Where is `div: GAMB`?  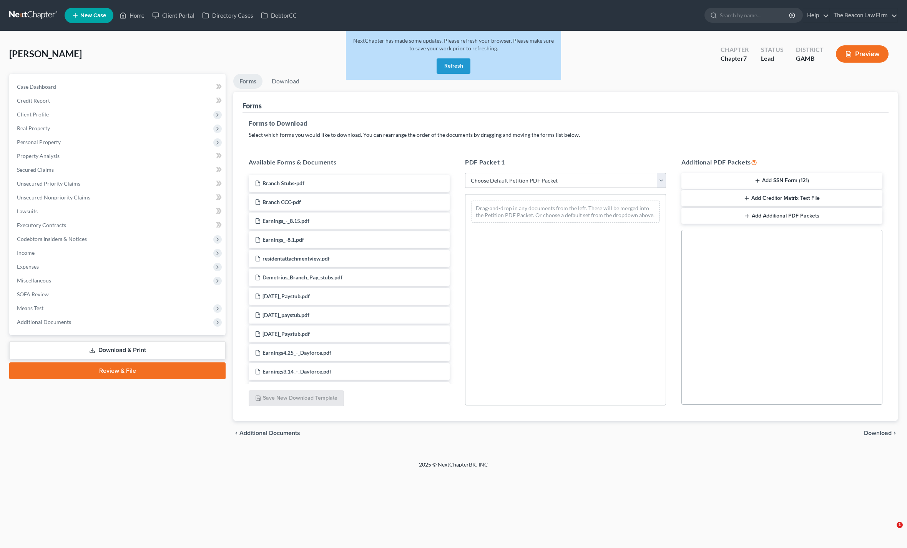
div: GAMB is located at coordinates (810, 58).